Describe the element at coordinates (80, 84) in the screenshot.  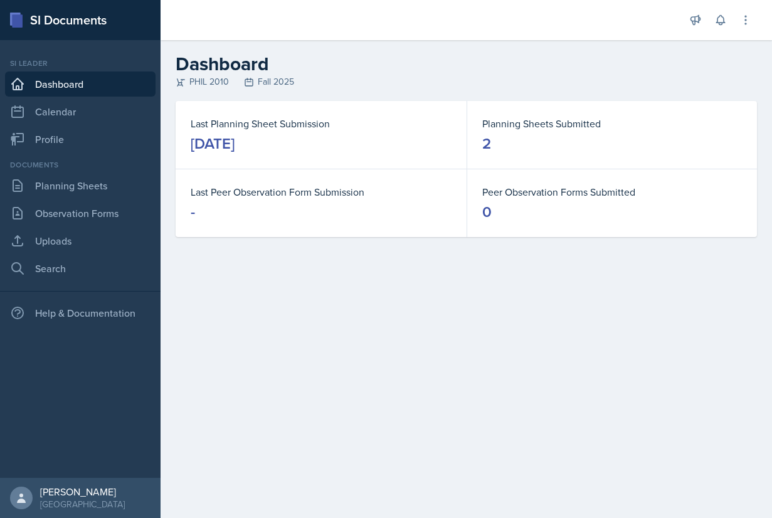
I see `a: Dashboard` at that location.